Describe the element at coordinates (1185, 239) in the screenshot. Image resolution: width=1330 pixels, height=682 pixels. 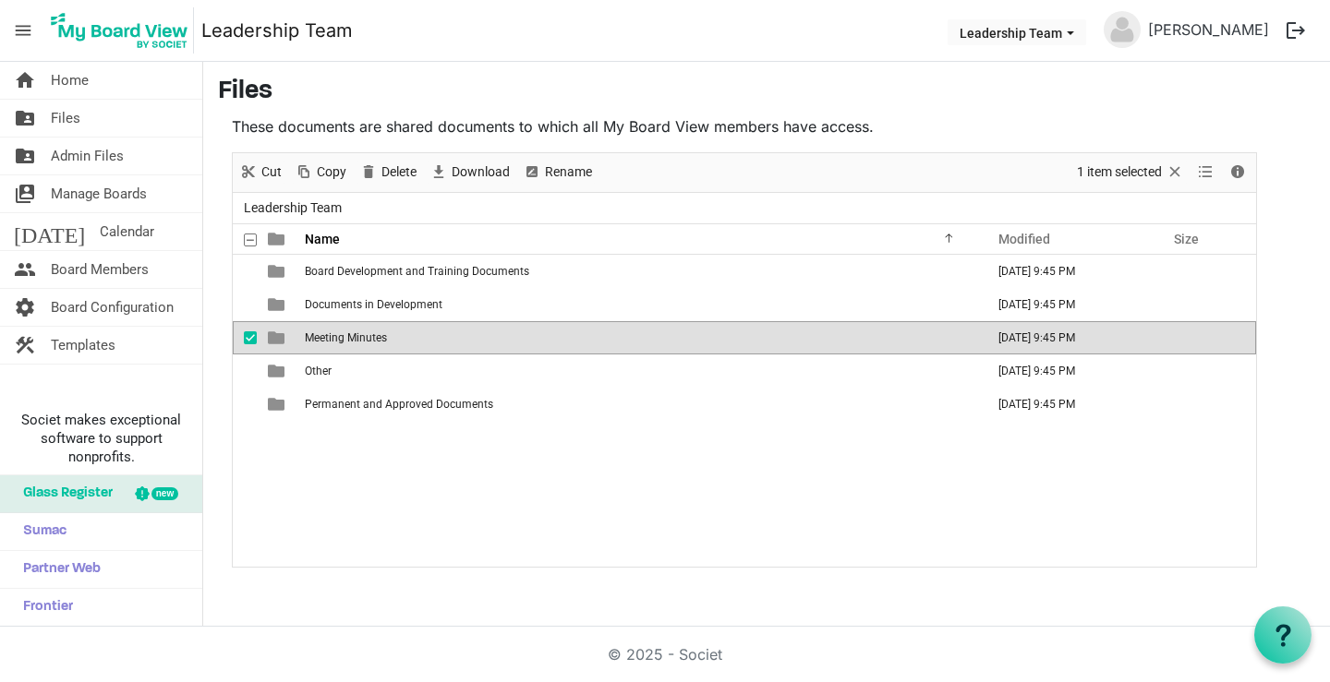
I see `span: Size` at that location.